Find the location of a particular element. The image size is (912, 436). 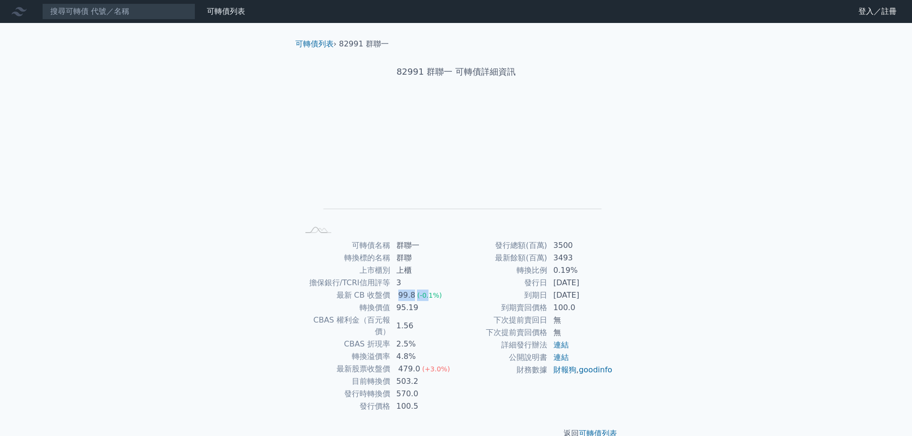

td: 100.5 is located at coordinates (423, 406).